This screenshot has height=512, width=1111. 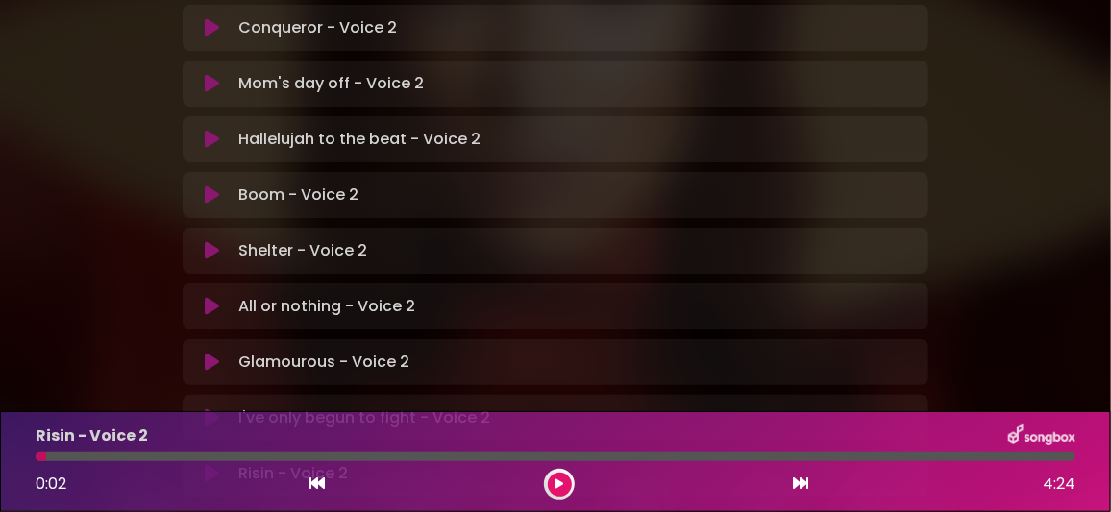 I want to click on p: Shelter - Voice 2, so click(x=303, y=251).